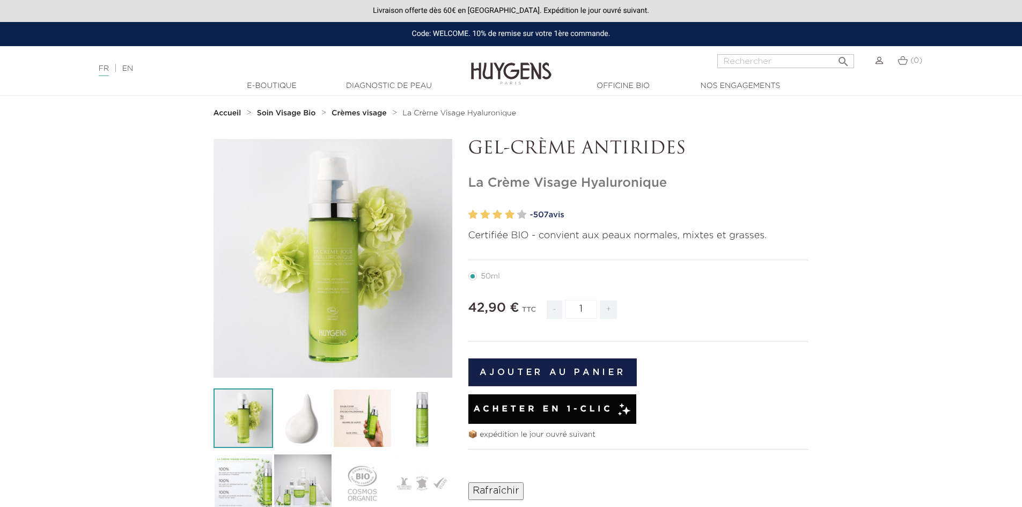  What do you see at coordinates (496, 491) in the screenshot?
I see `input: Rafraîchir` at bounding box center [496, 491].